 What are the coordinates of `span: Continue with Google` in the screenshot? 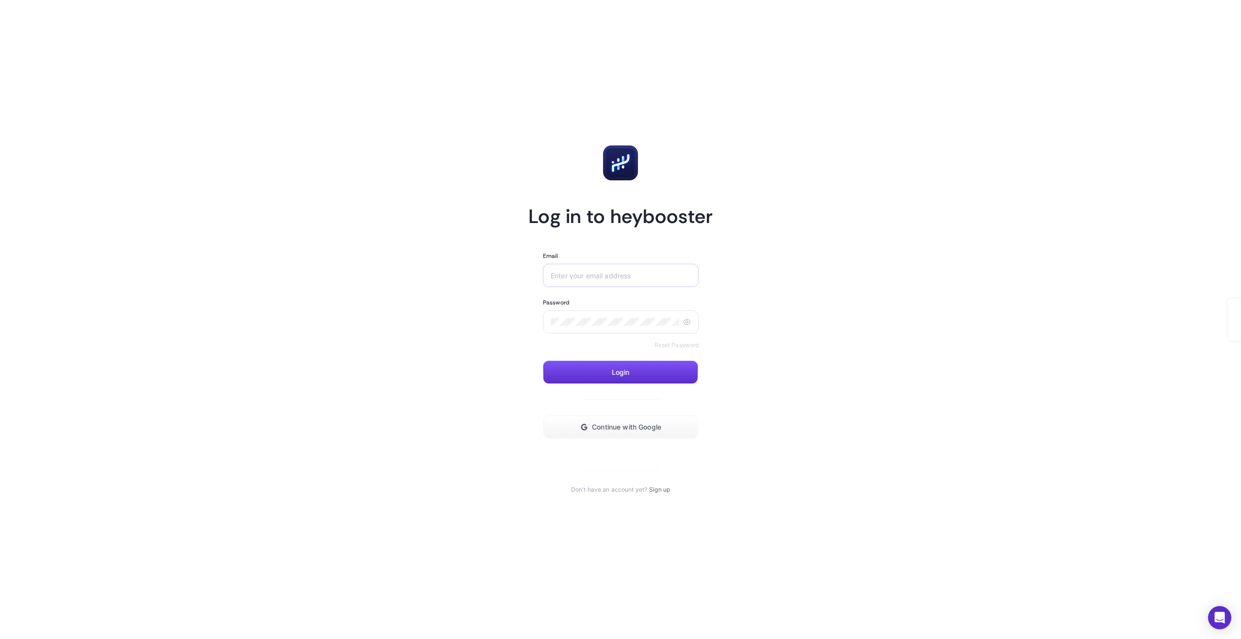 It's located at (626, 427).